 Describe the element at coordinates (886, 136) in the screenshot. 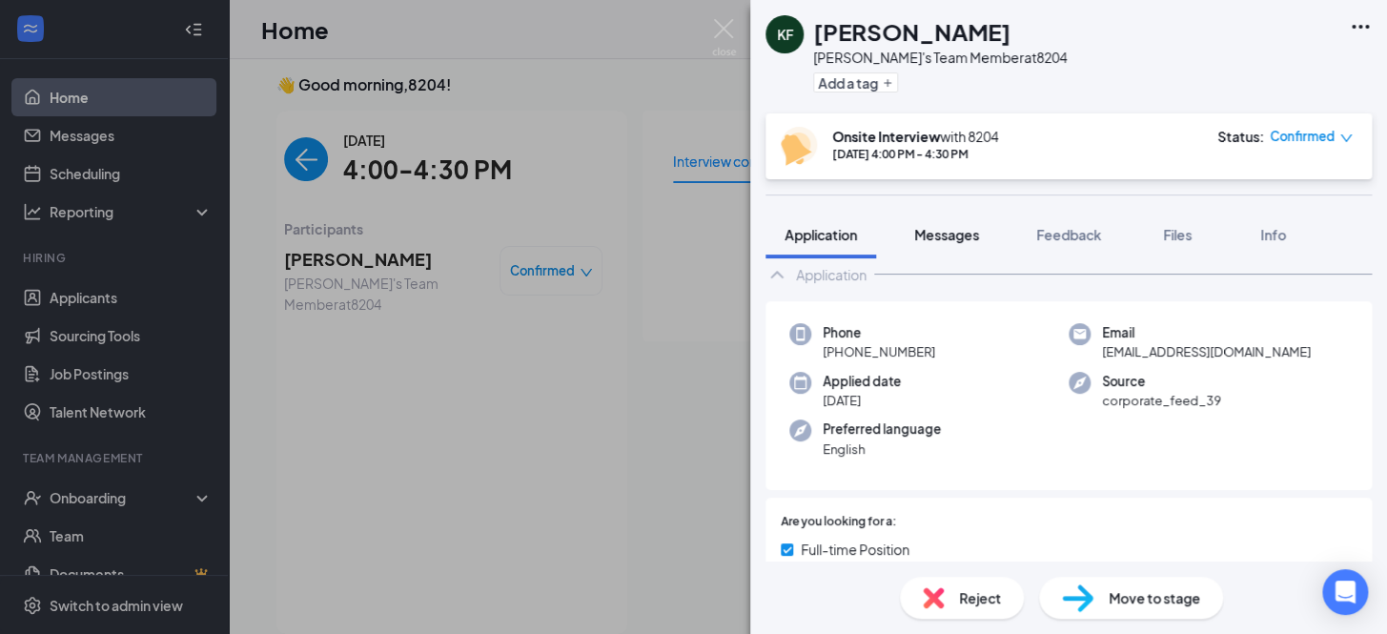

I see `b: Onsite Interview` at that location.